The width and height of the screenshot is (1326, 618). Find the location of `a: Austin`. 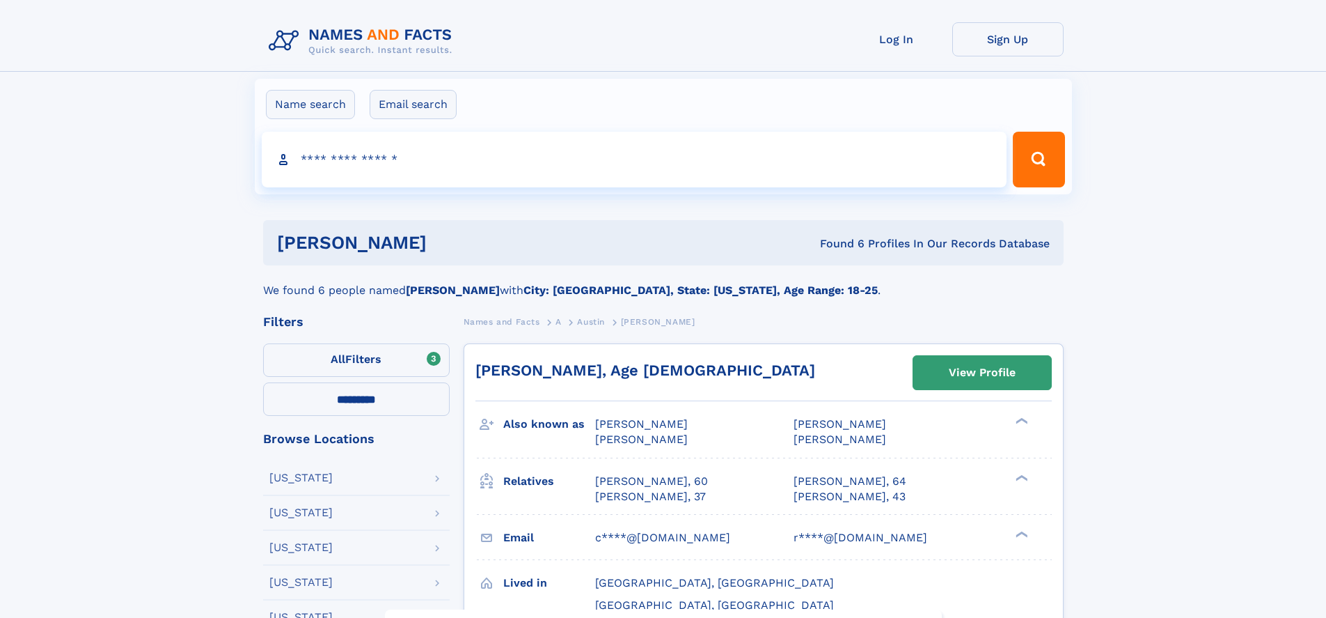

a: Austin is located at coordinates (591, 321).